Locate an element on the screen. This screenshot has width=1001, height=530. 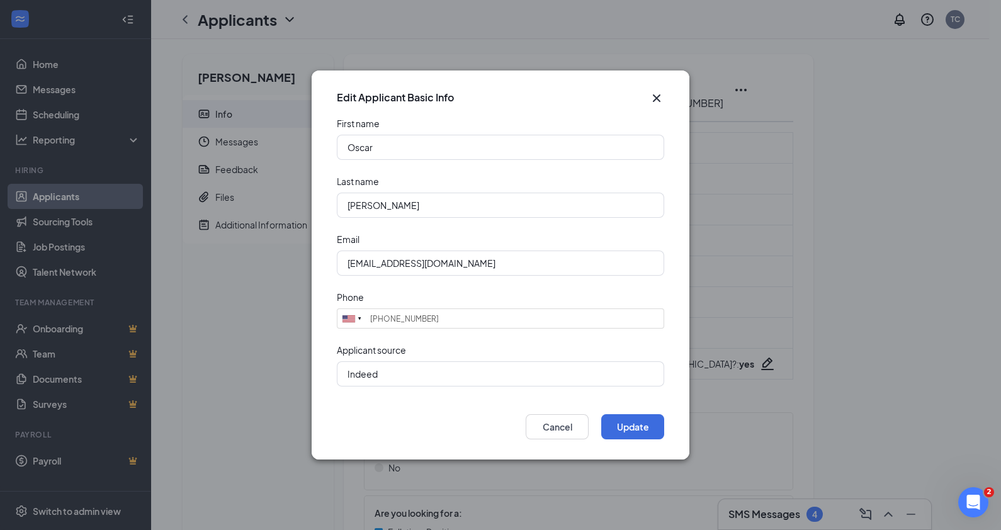
div: First name is located at coordinates (358, 123).